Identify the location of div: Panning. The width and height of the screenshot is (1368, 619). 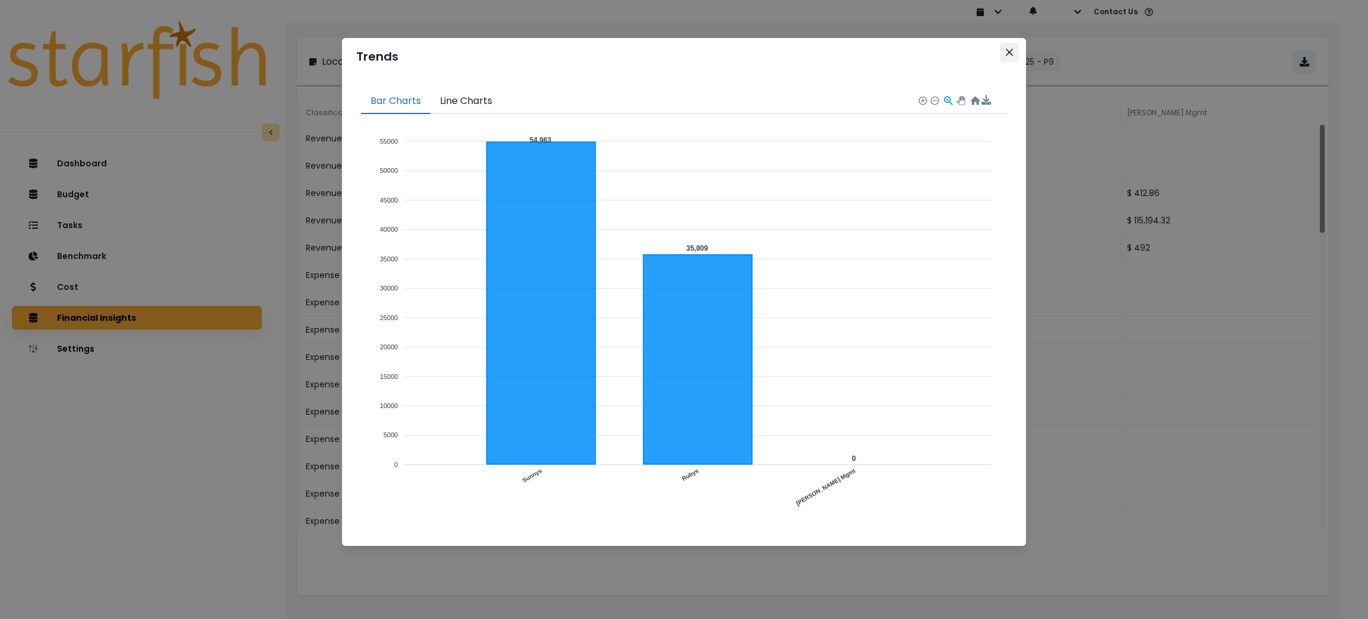
(960, 100).